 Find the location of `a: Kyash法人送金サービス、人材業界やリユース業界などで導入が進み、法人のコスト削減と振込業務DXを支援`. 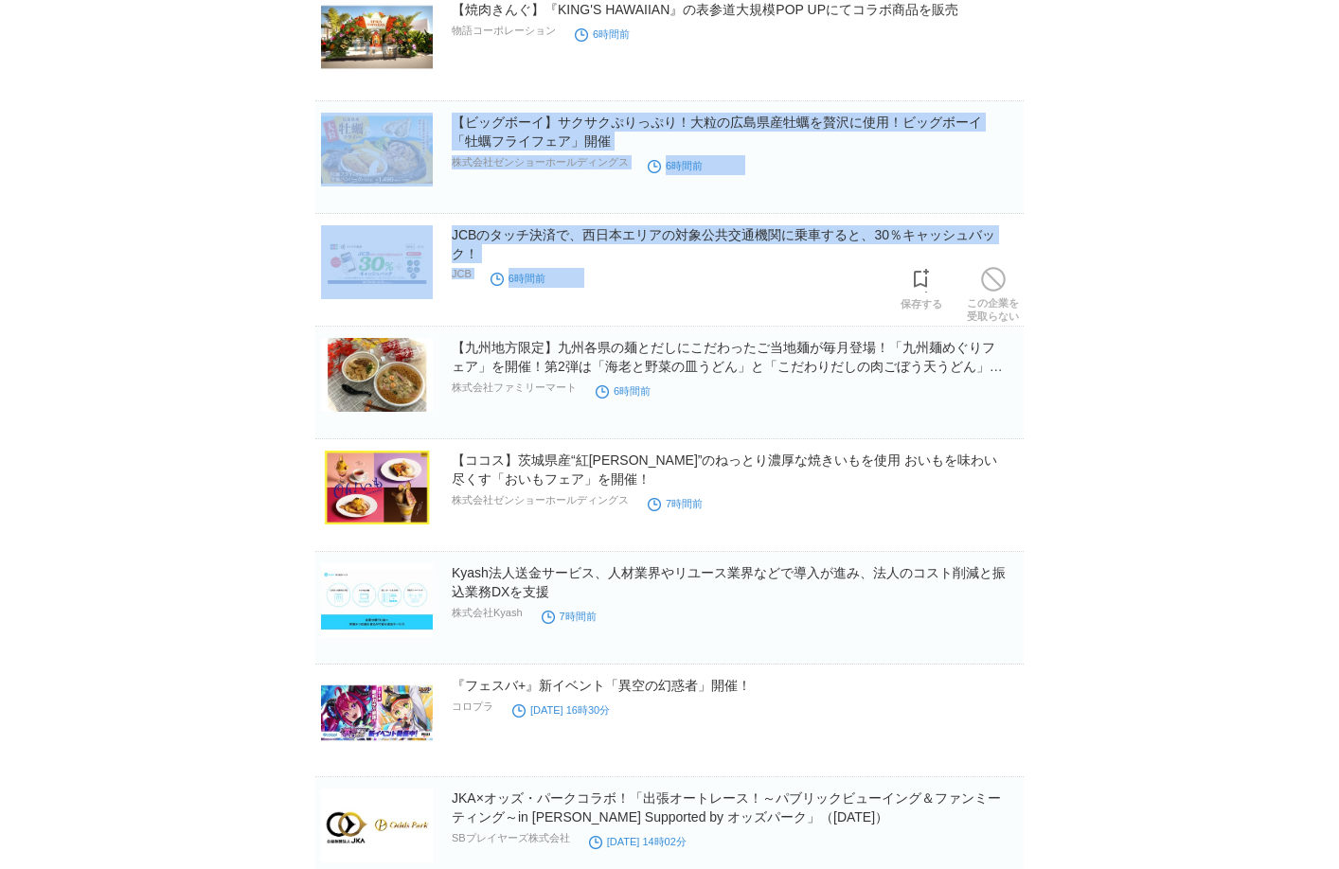

a: Kyash法人送金サービス、人材業界やリユース業界などで導入が進み、法人のコスト削減と振込業務DXを支援 is located at coordinates (728, 582).